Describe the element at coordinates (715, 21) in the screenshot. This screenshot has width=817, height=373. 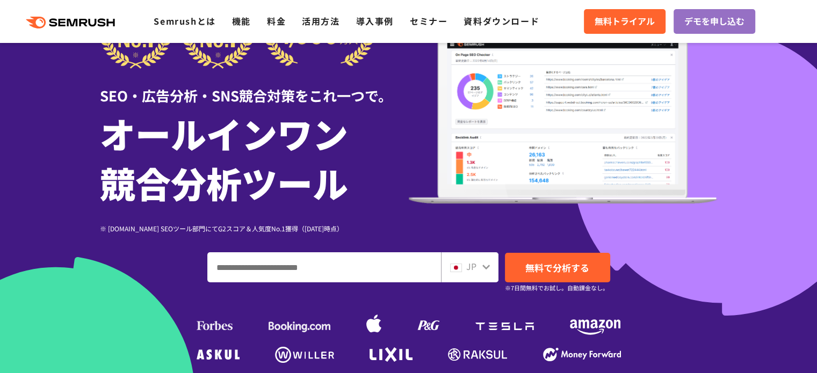
I see `a: デモを申し込む` at that location.